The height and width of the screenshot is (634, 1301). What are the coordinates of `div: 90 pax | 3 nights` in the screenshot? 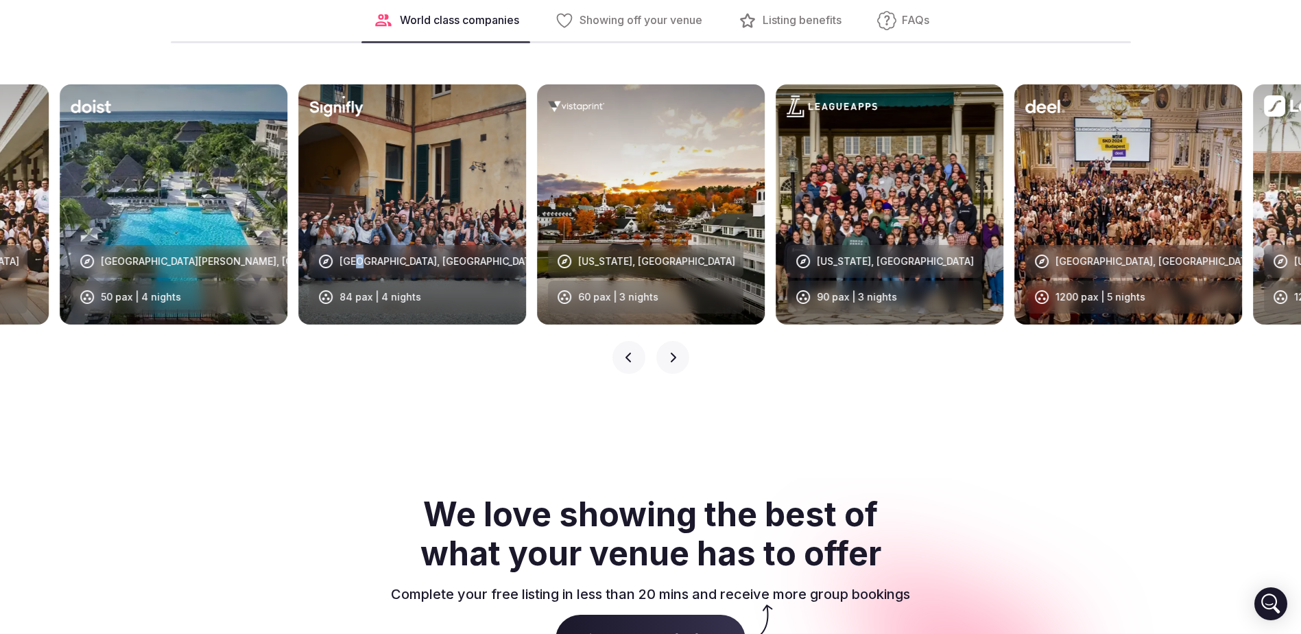 It's located at (856, 297).